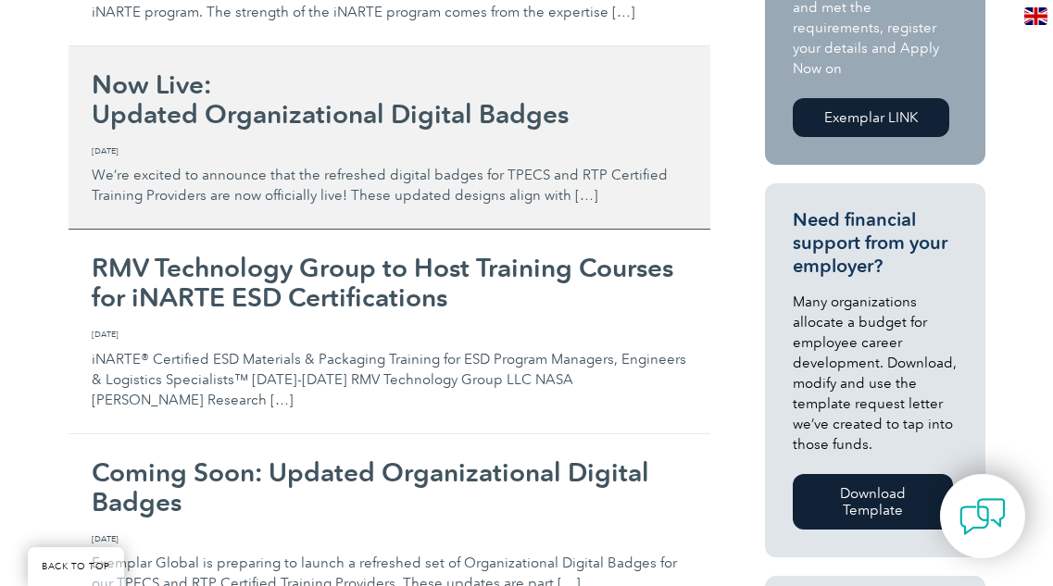 The width and height of the screenshot is (1053, 586). I want to click on h2: RMV Technology Group to Host Training Courses for iNARTE ESD Certifications, so click(389, 282).